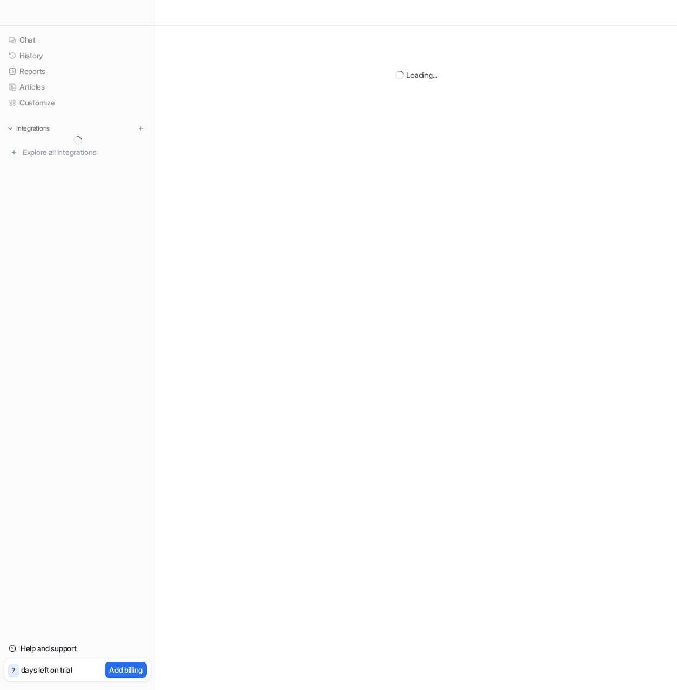 Image resolution: width=677 pixels, height=690 pixels. I want to click on p: Integrations, so click(33, 128).